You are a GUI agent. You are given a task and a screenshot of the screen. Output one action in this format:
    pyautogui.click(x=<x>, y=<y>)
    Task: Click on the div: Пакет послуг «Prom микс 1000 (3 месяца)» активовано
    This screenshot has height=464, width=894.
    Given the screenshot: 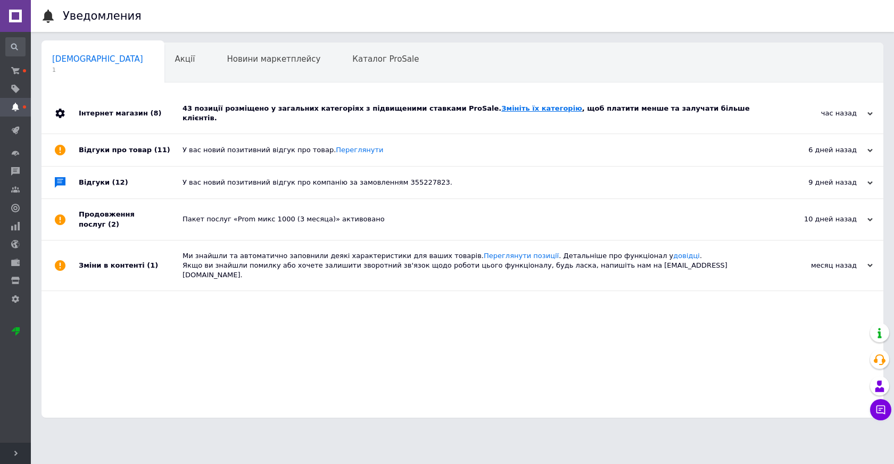 What is the action you would take?
    pyautogui.click(x=474, y=219)
    